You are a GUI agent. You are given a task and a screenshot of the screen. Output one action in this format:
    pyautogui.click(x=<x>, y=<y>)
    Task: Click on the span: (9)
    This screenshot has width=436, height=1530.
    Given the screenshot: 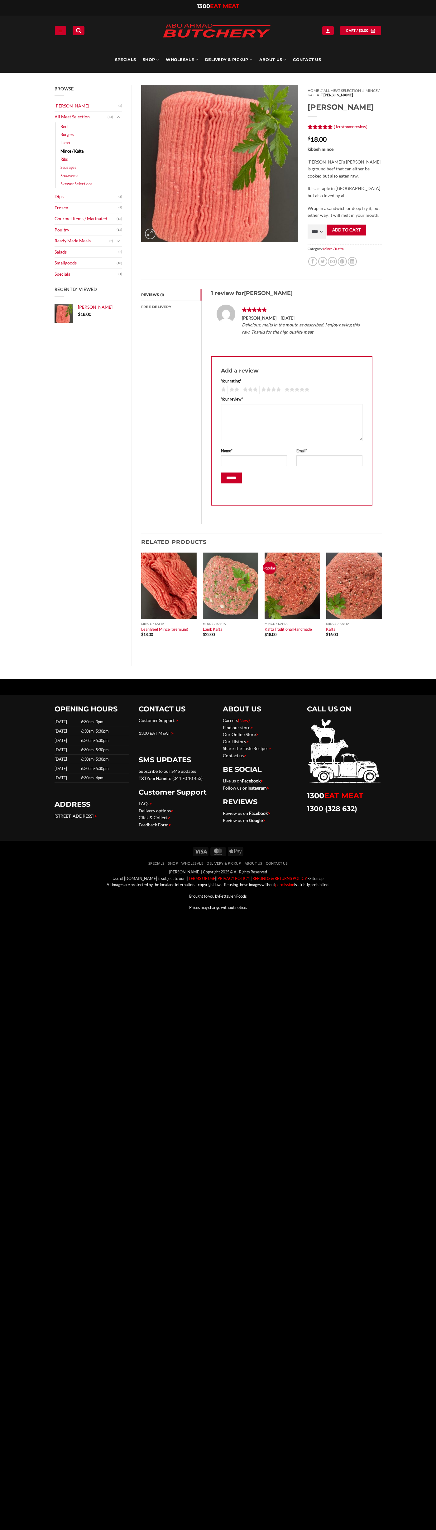 What is the action you would take?
    pyautogui.click(x=120, y=208)
    